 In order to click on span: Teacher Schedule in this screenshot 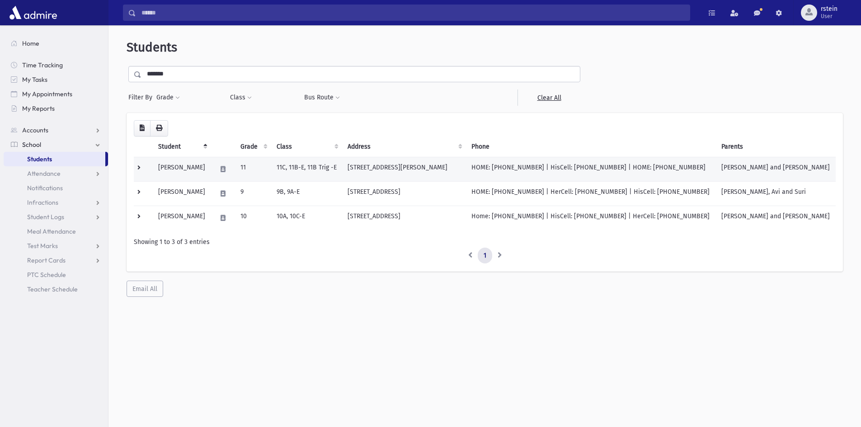, I will do `click(52, 289)`.